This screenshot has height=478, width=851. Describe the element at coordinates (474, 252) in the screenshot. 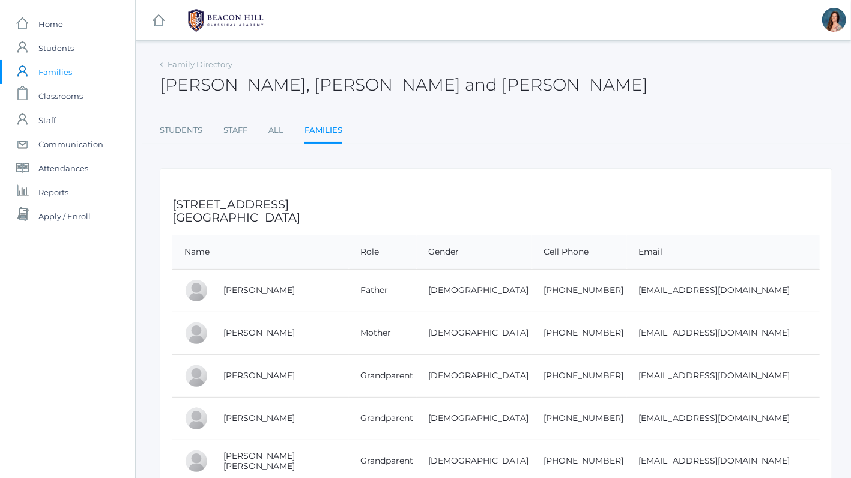

I see `th: Gender` at that location.